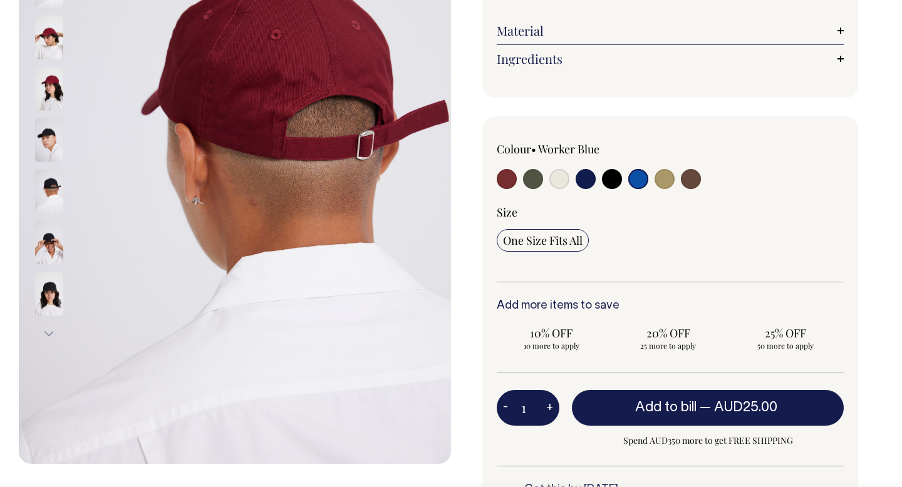  Describe the element at coordinates (49, 333) in the screenshot. I see `button: Next` at that location.